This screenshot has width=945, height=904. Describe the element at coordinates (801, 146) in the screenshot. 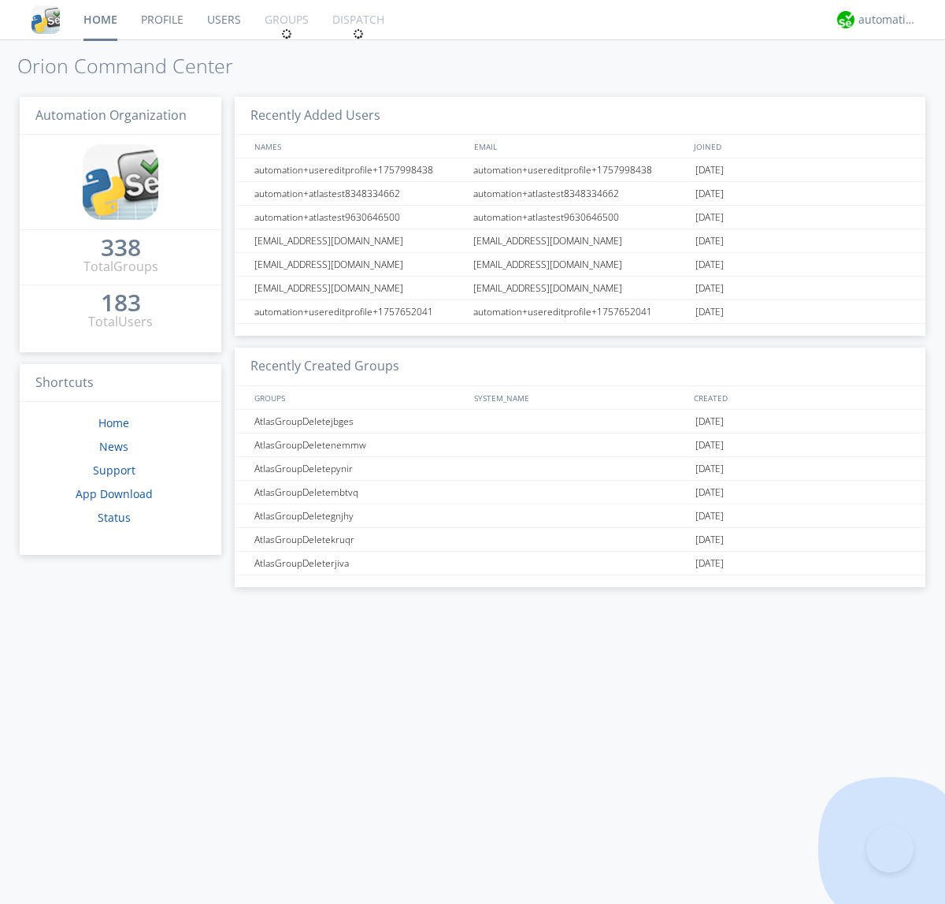

I see `div: JOINED` at that location.